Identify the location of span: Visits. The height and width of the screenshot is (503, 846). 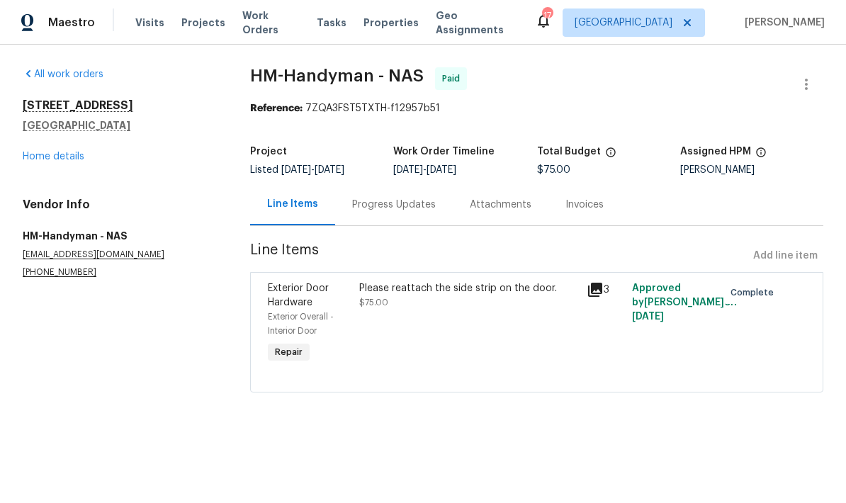
(149, 23).